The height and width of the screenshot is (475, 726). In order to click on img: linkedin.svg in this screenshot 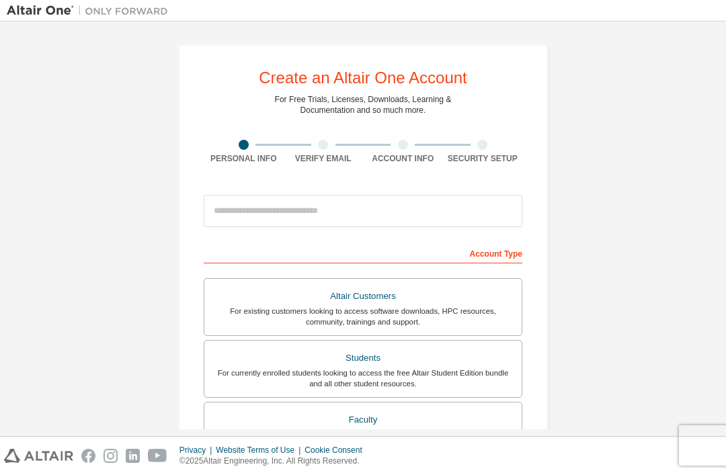, I will do `click(132, 456)`.